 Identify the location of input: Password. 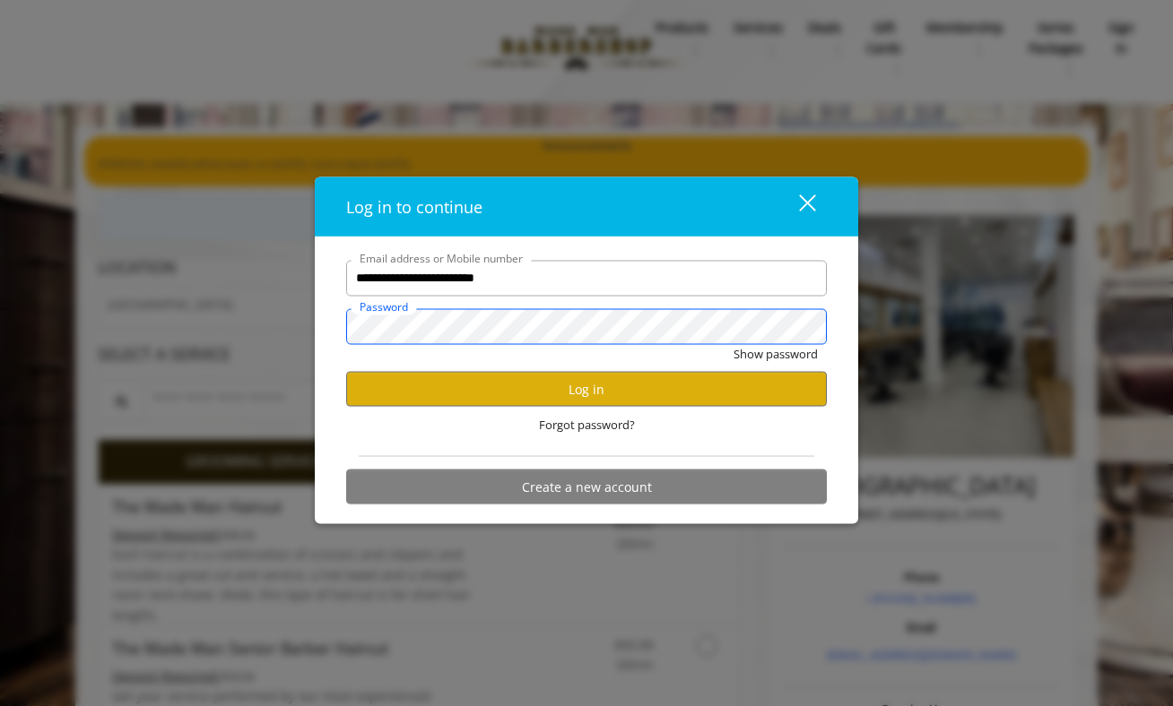
(586, 326).